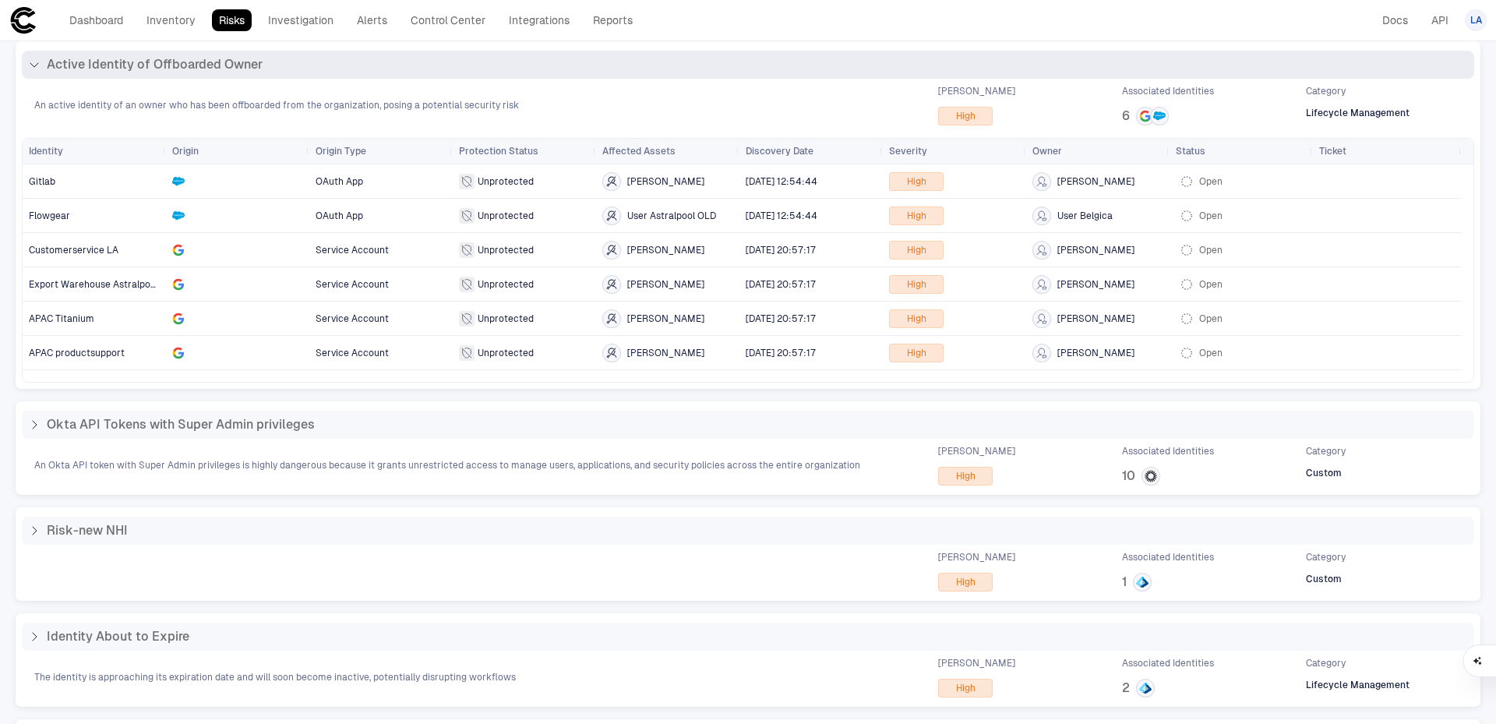 The height and width of the screenshot is (724, 1496). I want to click on span: Ticket, so click(1332, 151).